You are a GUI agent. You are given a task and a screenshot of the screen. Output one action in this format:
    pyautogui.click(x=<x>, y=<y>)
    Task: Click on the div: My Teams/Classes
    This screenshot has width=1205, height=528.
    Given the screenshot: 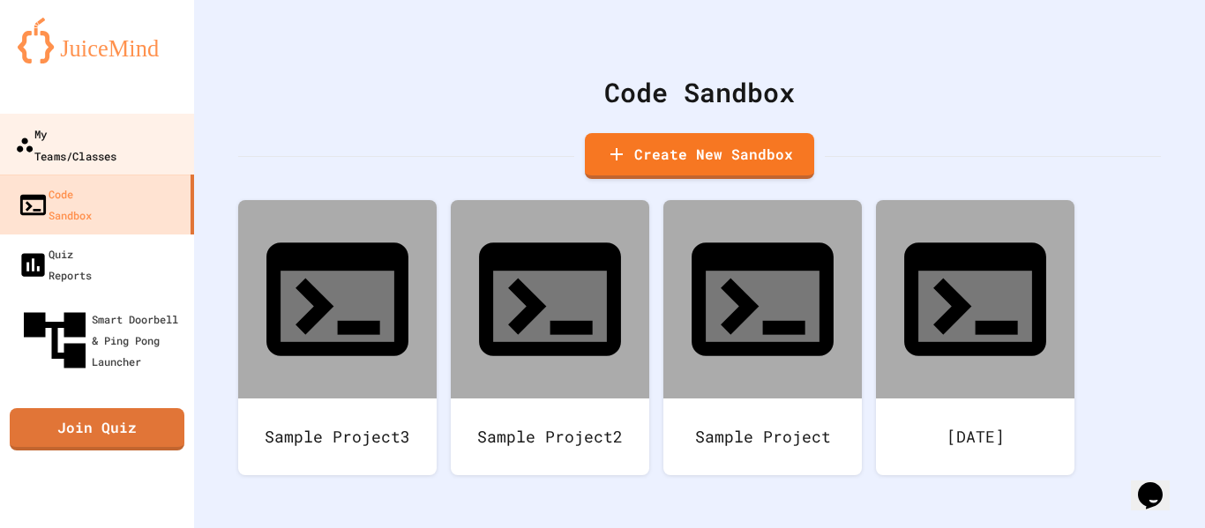 What is the action you would take?
    pyautogui.click(x=65, y=144)
    